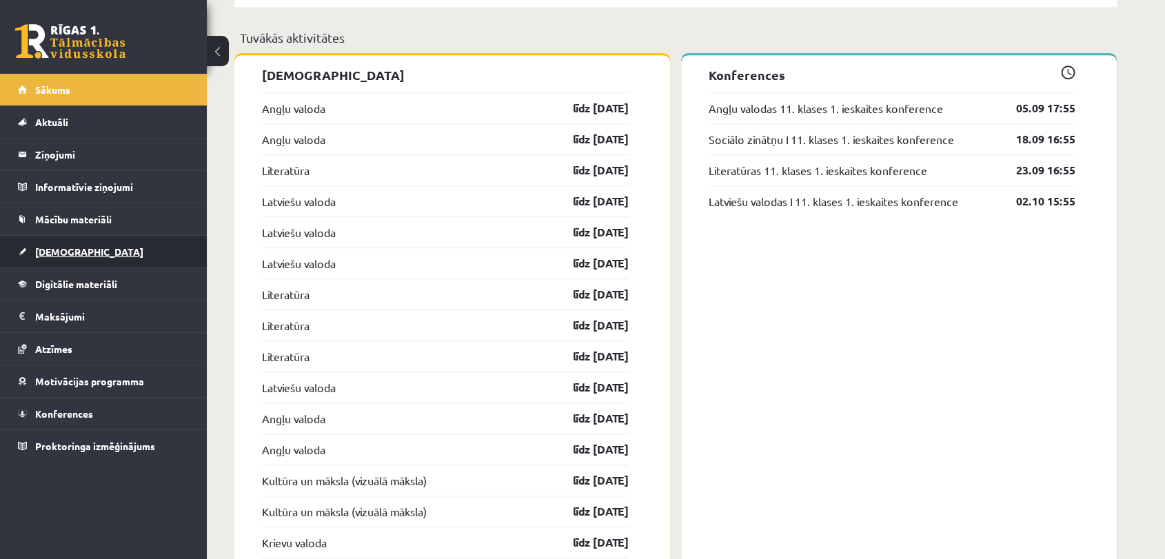 Image resolution: width=1165 pixels, height=559 pixels. What do you see at coordinates (1036, 201) in the screenshot?
I see `a: 02.10 15:55` at bounding box center [1036, 201].